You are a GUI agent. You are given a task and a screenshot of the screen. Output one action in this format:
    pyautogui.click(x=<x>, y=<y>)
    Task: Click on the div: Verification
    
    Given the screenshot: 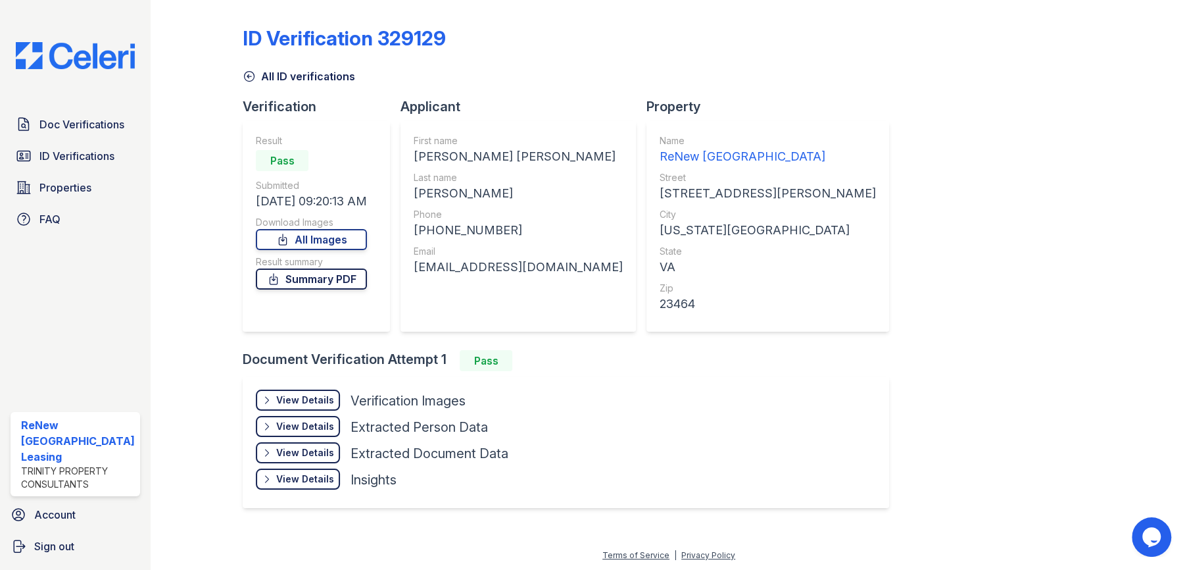 What is the action you would take?
    pyautogui.click(x=322, y=107)
    